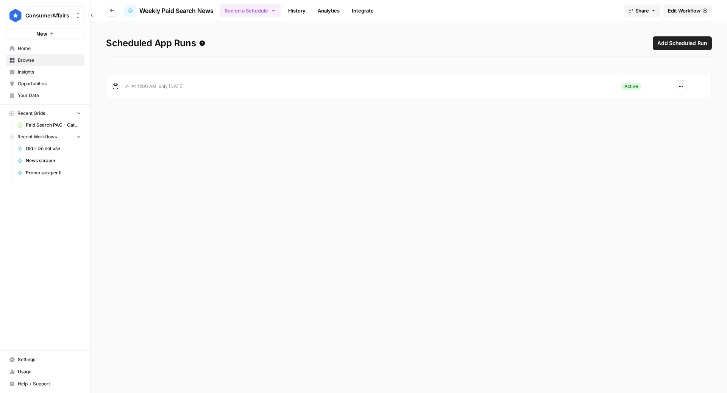  I want to click on span: ConsumerAffairs, so click(48, 16).